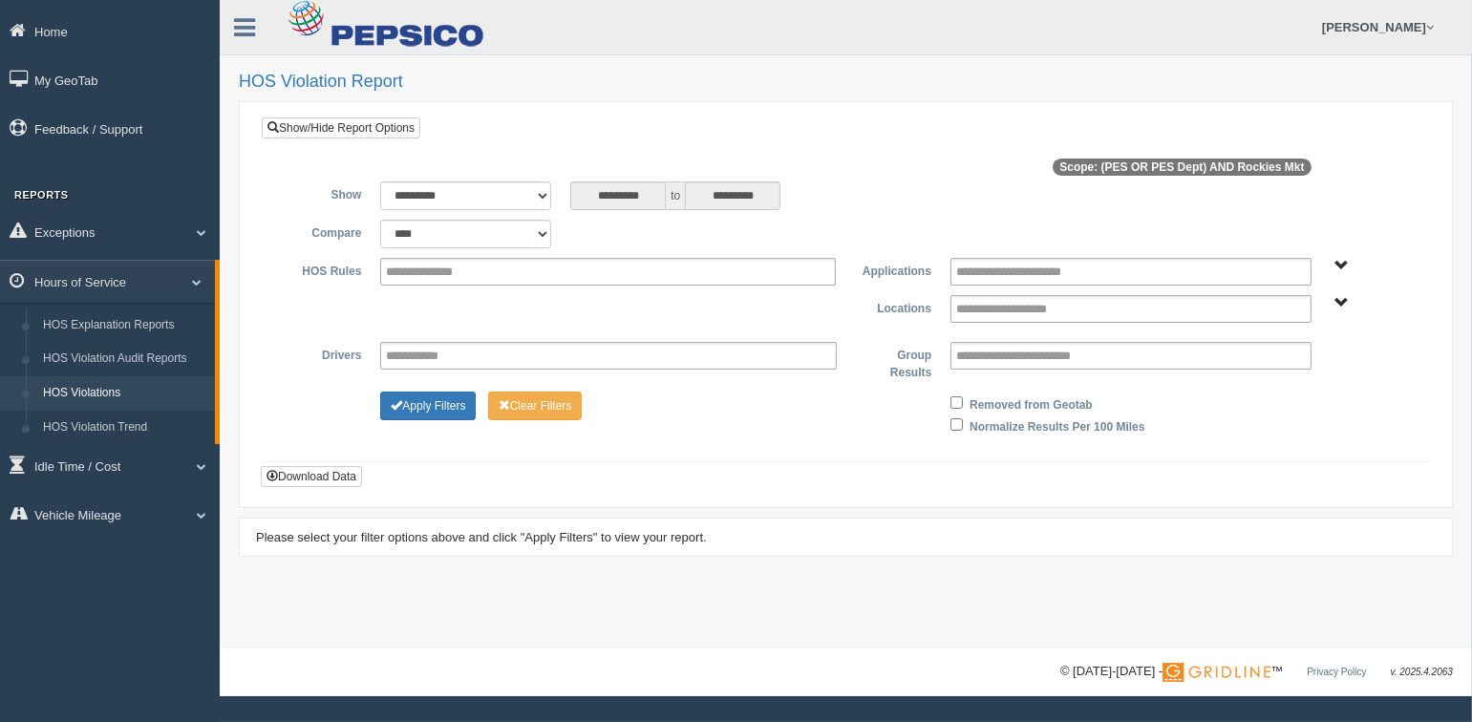  What do you see at coordinates (1182, 167) in the screenshot?
I see `span: Scope: (PES OR PES Dept) AND Rockies Mkt` at bounding box center [1182, 167].